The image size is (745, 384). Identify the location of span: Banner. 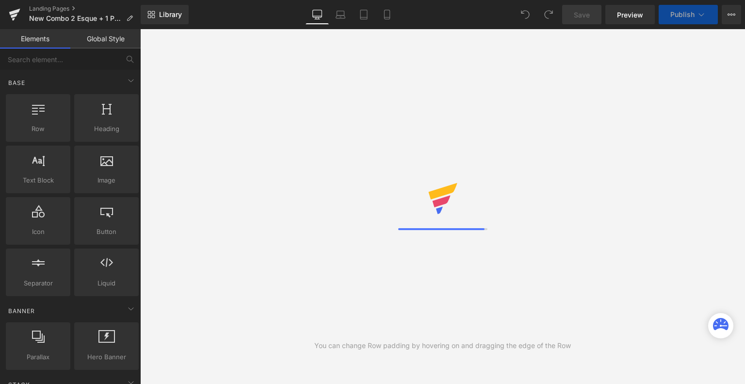
(21, 311).